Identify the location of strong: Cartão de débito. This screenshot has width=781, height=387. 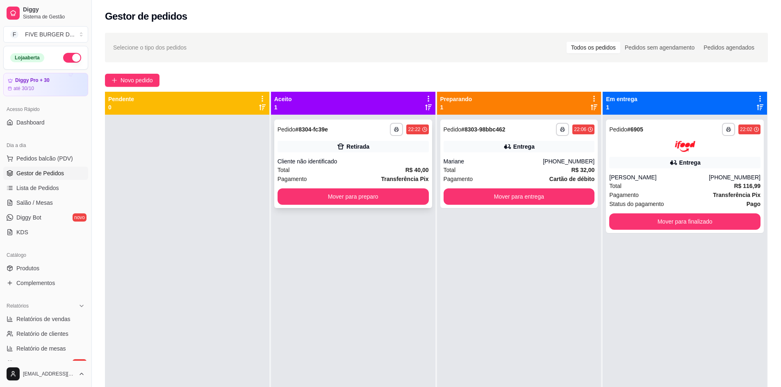
(572, 179).